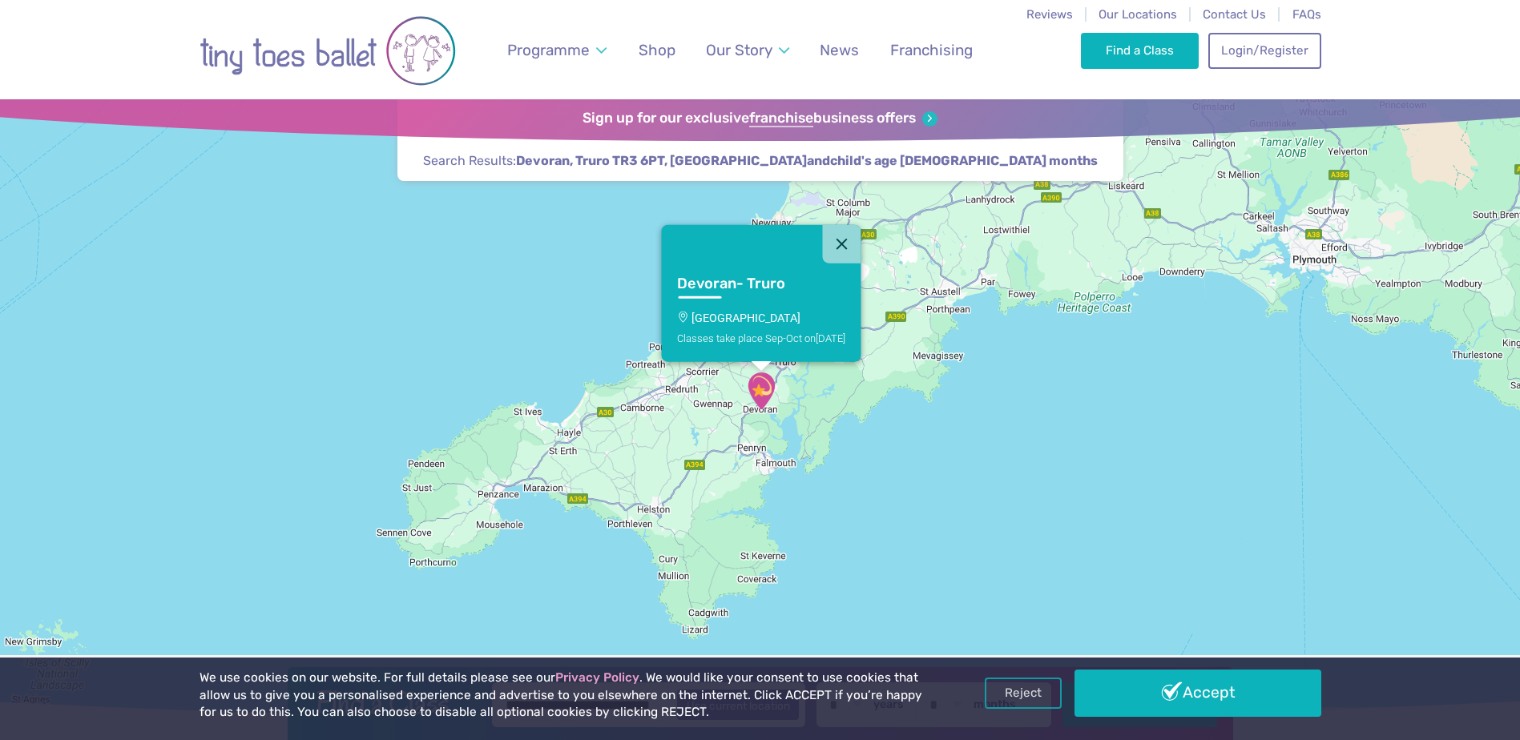 Image resolution: width=1520 pixels, height=740 pixels. What do you see at coordinates (1138, 14) in the screenshot?
I see `a: Our Locations` at bounding box center [1138, 14].